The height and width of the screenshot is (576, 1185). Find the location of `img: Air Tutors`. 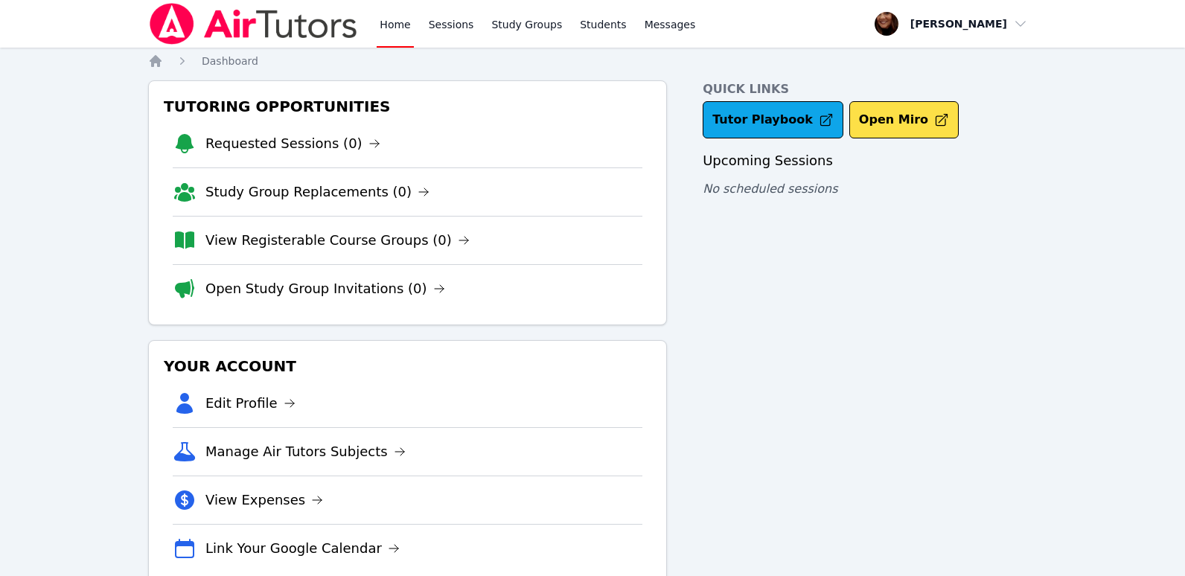

img: Air Tutors is located at coordinates (253, 24).